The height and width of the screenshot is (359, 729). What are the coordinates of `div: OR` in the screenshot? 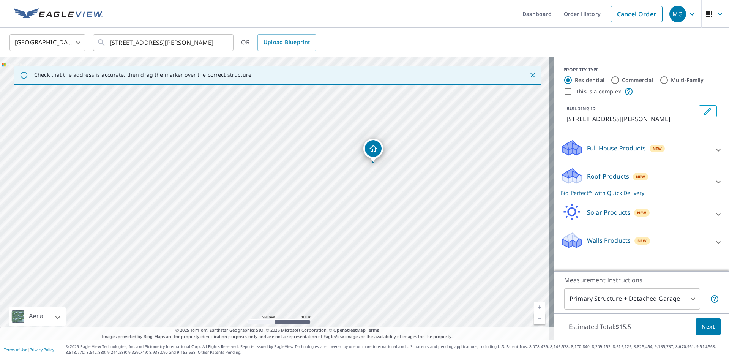 It's located at (279, 43).